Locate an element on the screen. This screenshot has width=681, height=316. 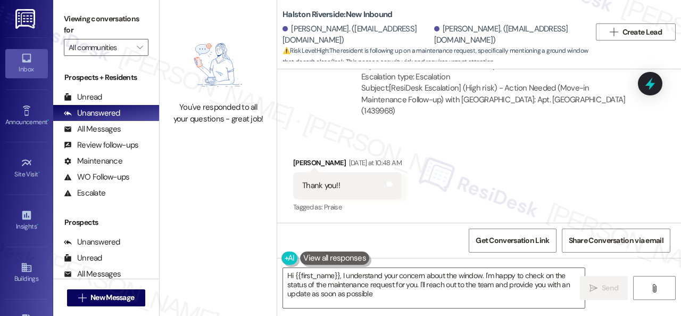
span: Create Lead is located at coordinates (643, 32).